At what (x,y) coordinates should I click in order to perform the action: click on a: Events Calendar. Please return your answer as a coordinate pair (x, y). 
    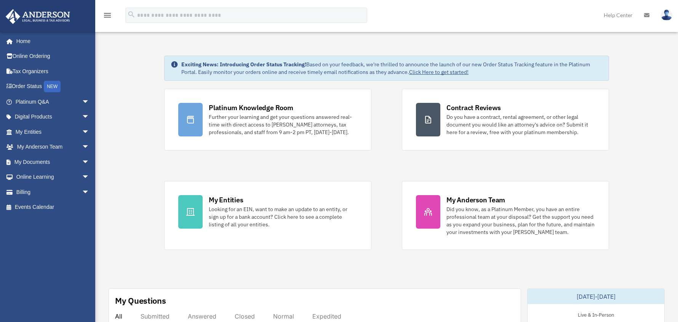
    Looking at the image, I should click on (53, 207).